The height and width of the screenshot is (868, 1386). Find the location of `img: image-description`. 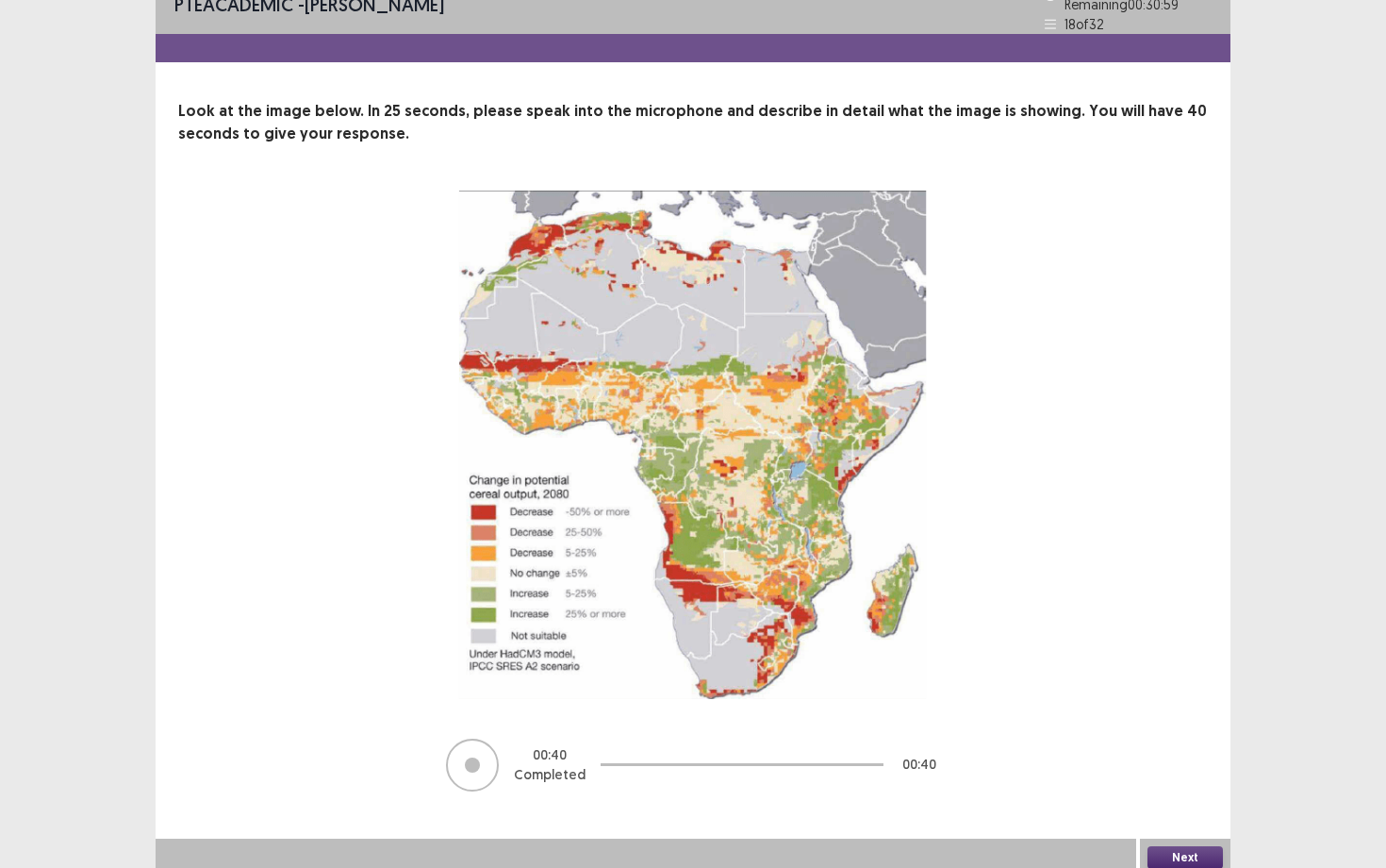

img: image-description is located at coordinates (693, 444).